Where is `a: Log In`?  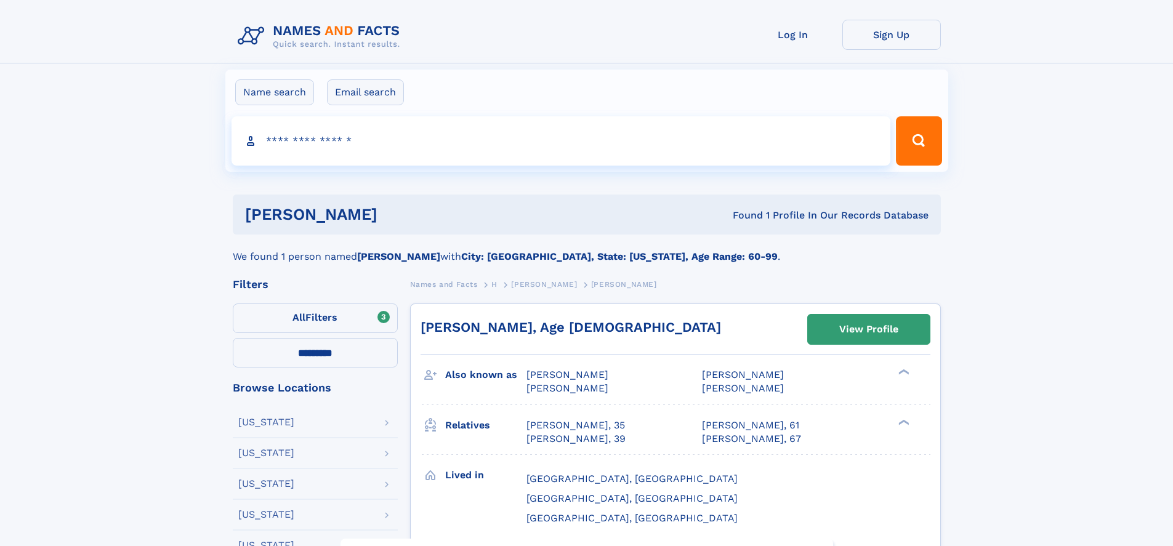 a: Log In is located at coordinates (793, 34).